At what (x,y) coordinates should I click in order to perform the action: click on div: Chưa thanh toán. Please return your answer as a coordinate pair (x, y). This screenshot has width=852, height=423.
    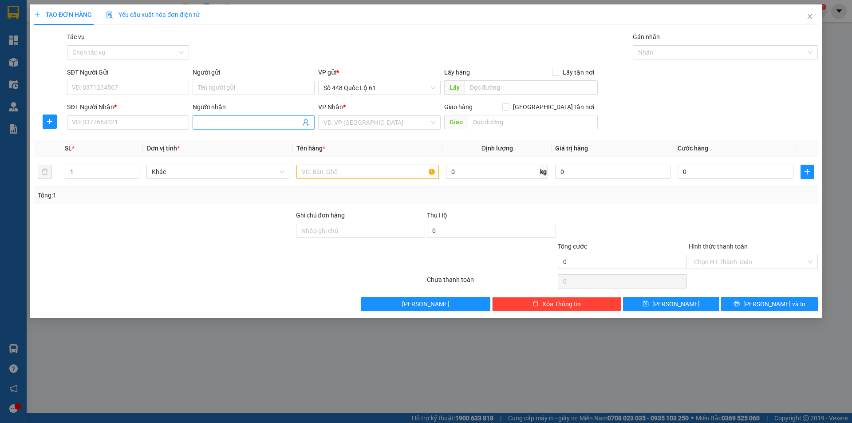
    Looking at the image, I should click on (491, 282).